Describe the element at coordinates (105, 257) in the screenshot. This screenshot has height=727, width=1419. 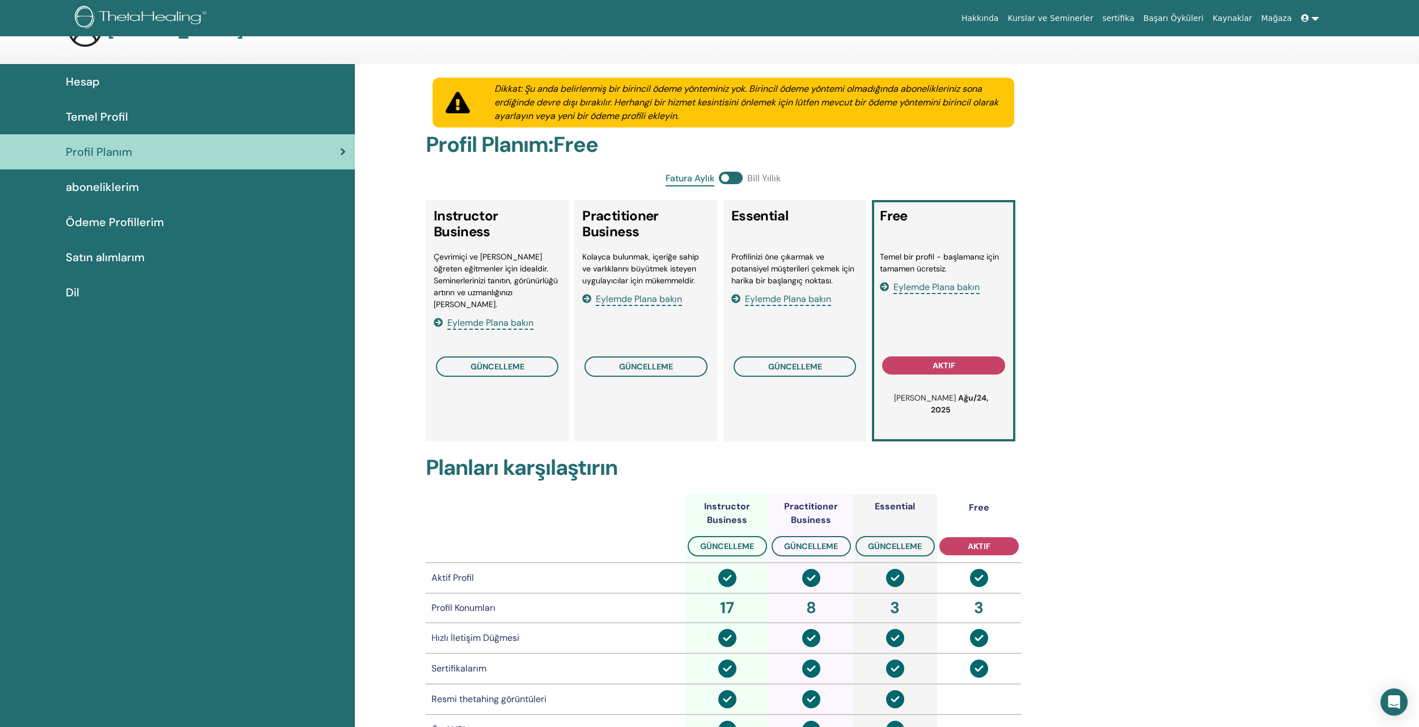
I see `span: Satın alımlarım` at that location.